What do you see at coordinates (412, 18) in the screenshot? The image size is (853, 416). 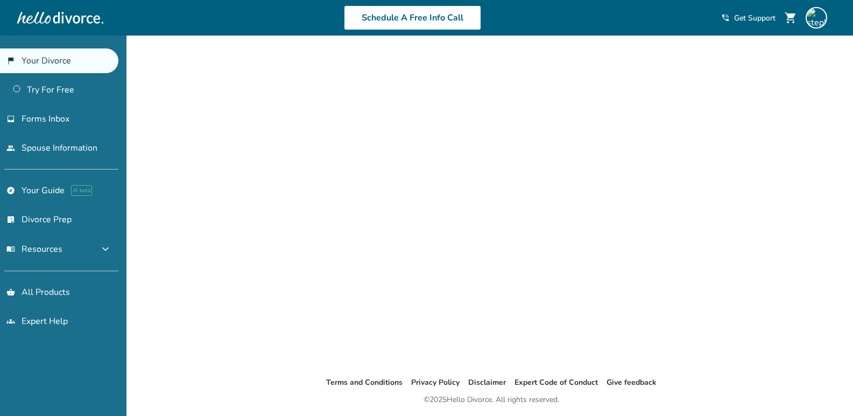 I see `a: Schedule A Free Info Call` at bounding box center [412, 18].